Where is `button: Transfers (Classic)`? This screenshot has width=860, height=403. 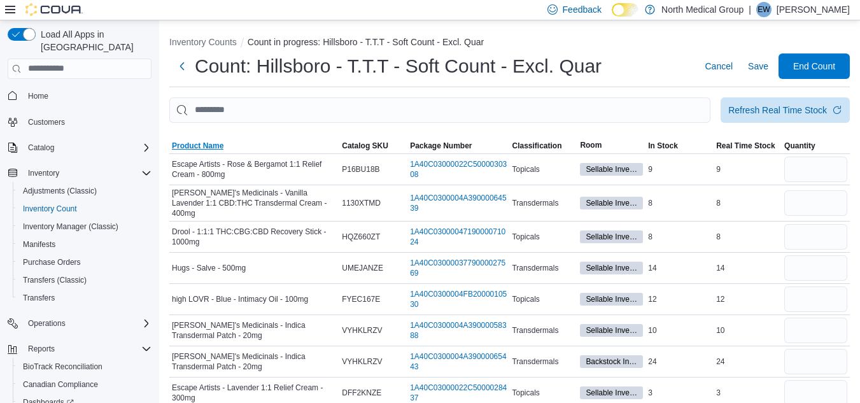
button: Transfers (Classic) is located at coordinates (85, 280).